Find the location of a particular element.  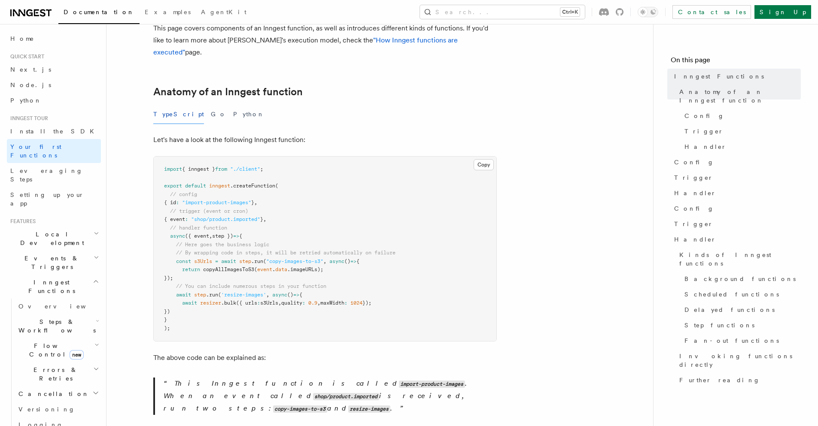

a: Trigger is located at coordinates (736, 224).